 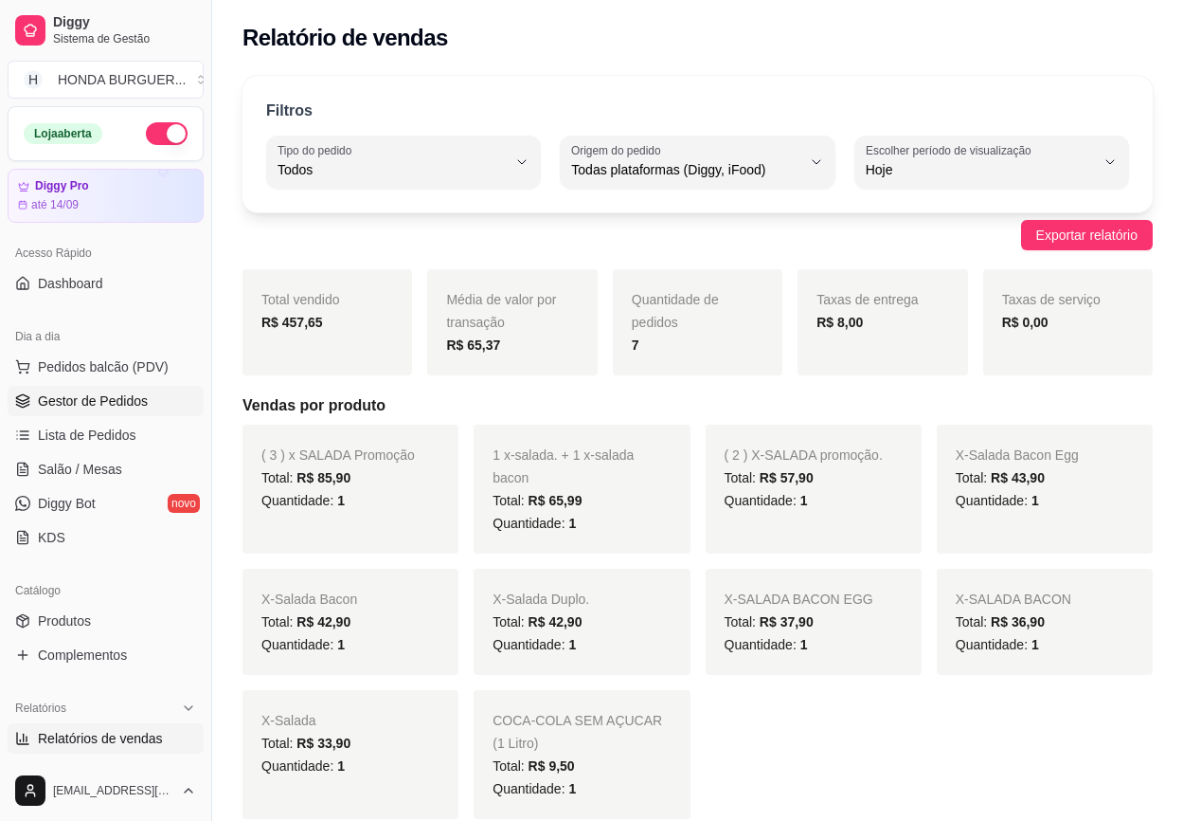 I want to click on span: R$ 36,90, so click(x=1018, y=622).